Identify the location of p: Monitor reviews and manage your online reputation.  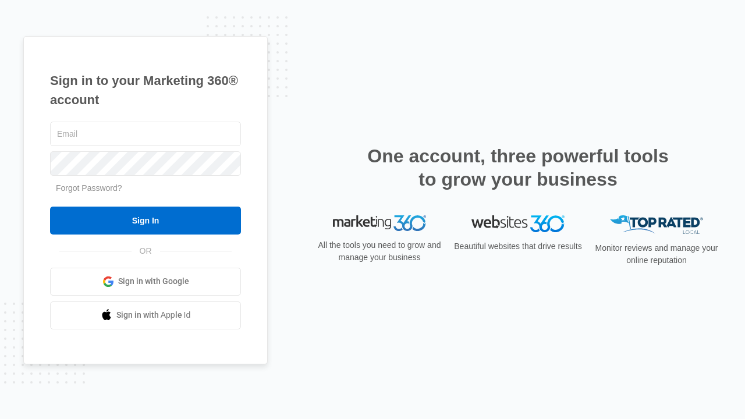
(656, 254).